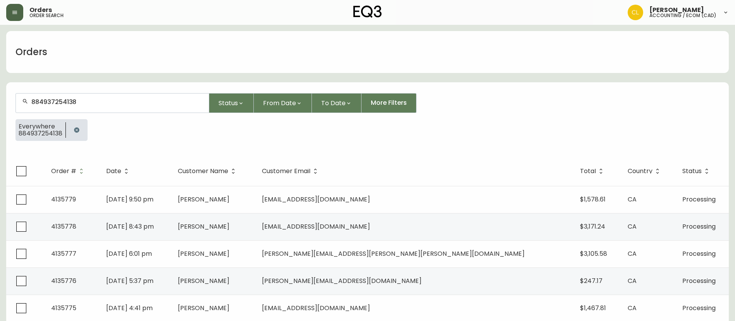  What do you see at coordinates (593, 226) in the screenshot?
I see `span: $3,171.24` at bounding box center [593, 226].